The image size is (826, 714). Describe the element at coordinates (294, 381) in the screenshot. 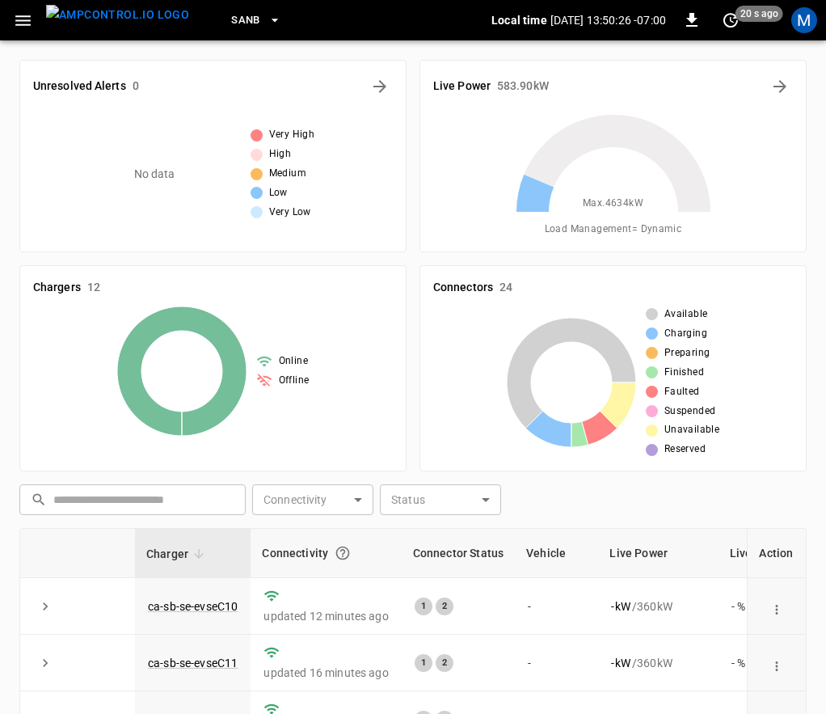

I see `span: Offline` at that location.